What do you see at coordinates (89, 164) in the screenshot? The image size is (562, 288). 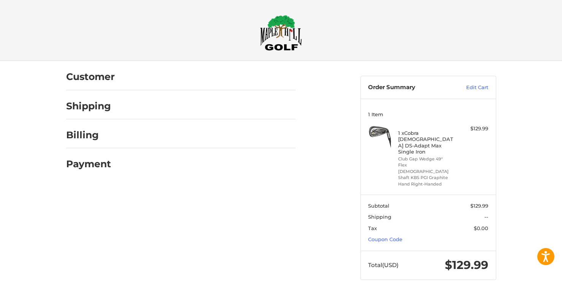 I see `h2: Payment` at bounding box center [89, 164].